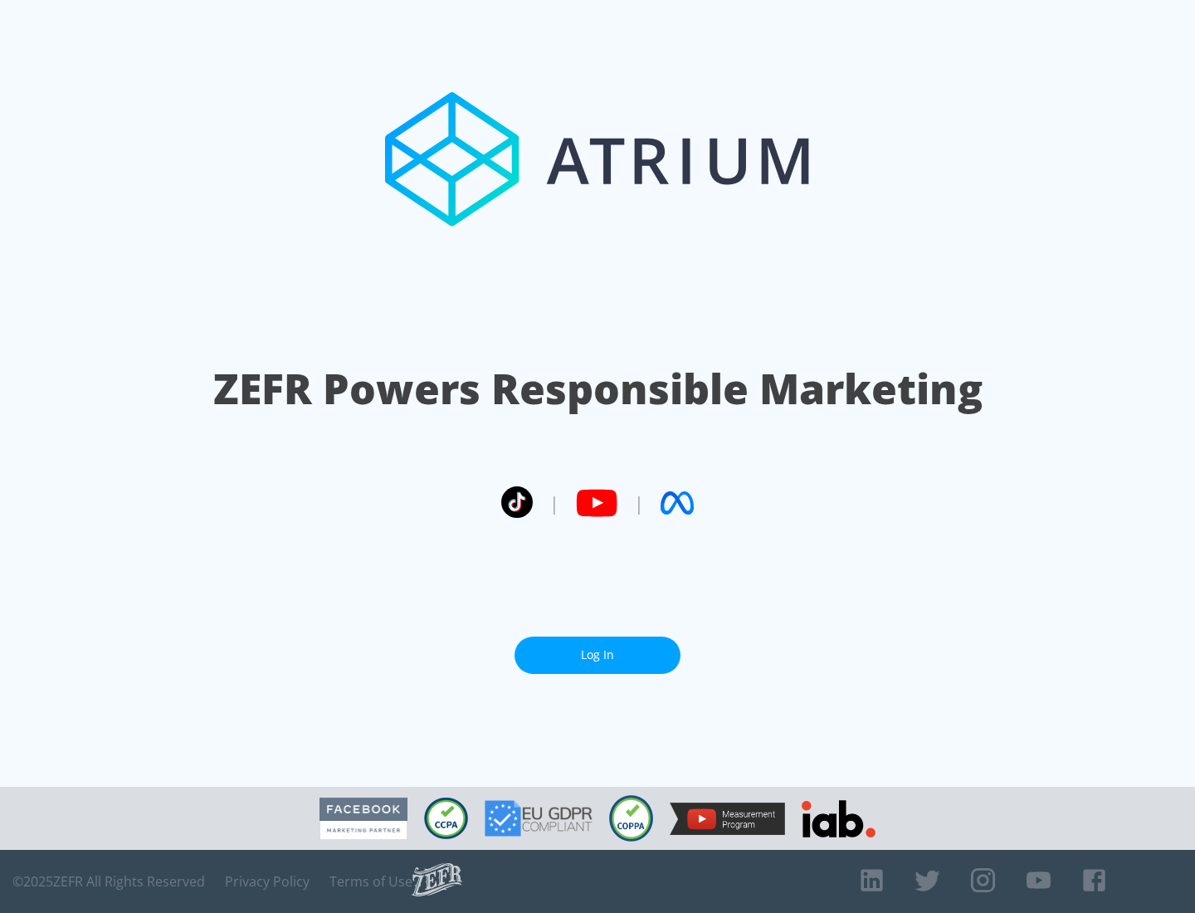  What do you see at coordinates (267, 881) in the screenshot?
I see `a: Privacy Policy` at bounding box center [267, 881].